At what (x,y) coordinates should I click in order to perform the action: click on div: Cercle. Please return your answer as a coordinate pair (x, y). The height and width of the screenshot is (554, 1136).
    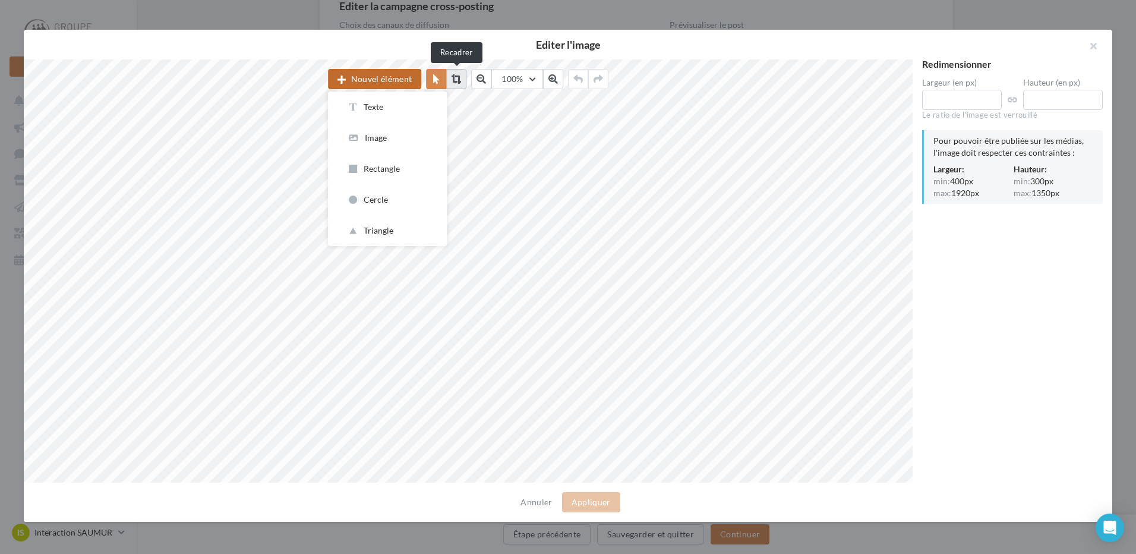
    Looking at the image, I should click on (387, 200).